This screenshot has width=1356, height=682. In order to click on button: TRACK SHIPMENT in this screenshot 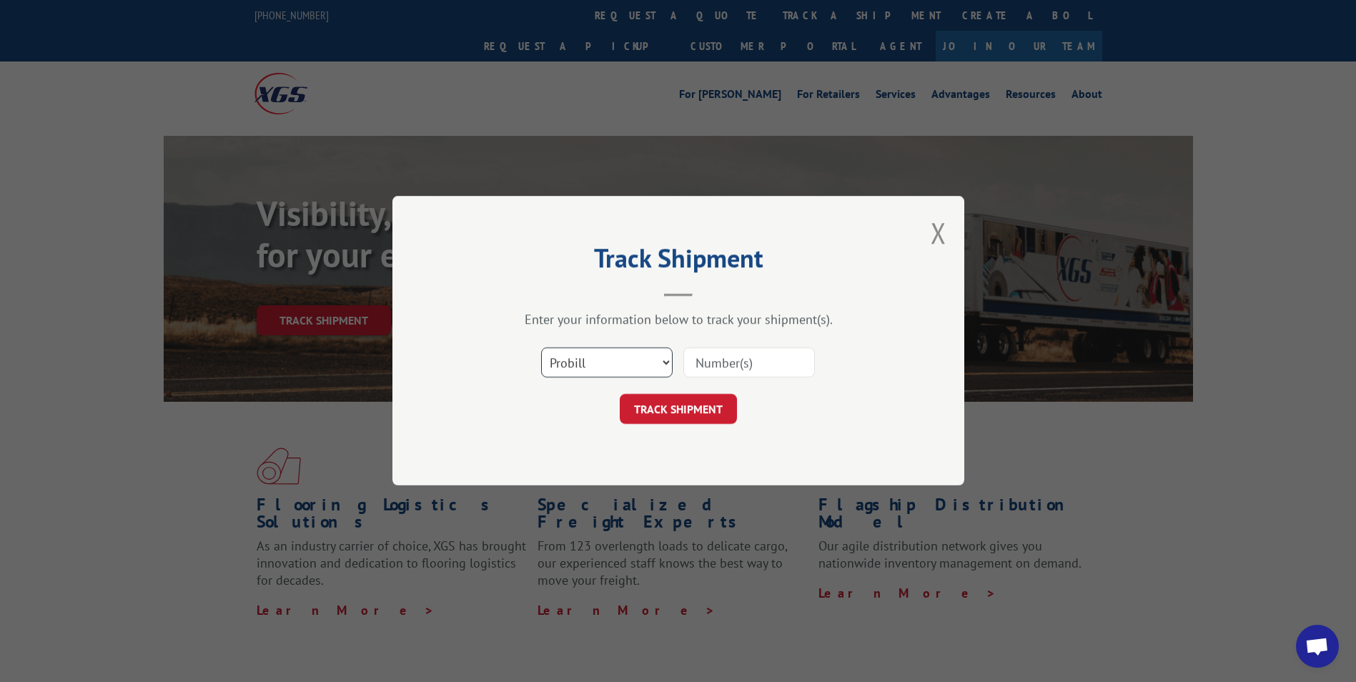, I will do `click(679, 410)`.